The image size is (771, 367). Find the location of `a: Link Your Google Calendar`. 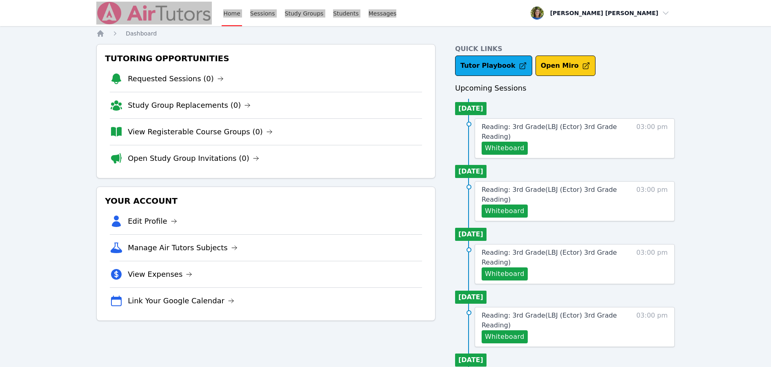

a: Link Your Google Calendar is located at coordinates (181, 301).